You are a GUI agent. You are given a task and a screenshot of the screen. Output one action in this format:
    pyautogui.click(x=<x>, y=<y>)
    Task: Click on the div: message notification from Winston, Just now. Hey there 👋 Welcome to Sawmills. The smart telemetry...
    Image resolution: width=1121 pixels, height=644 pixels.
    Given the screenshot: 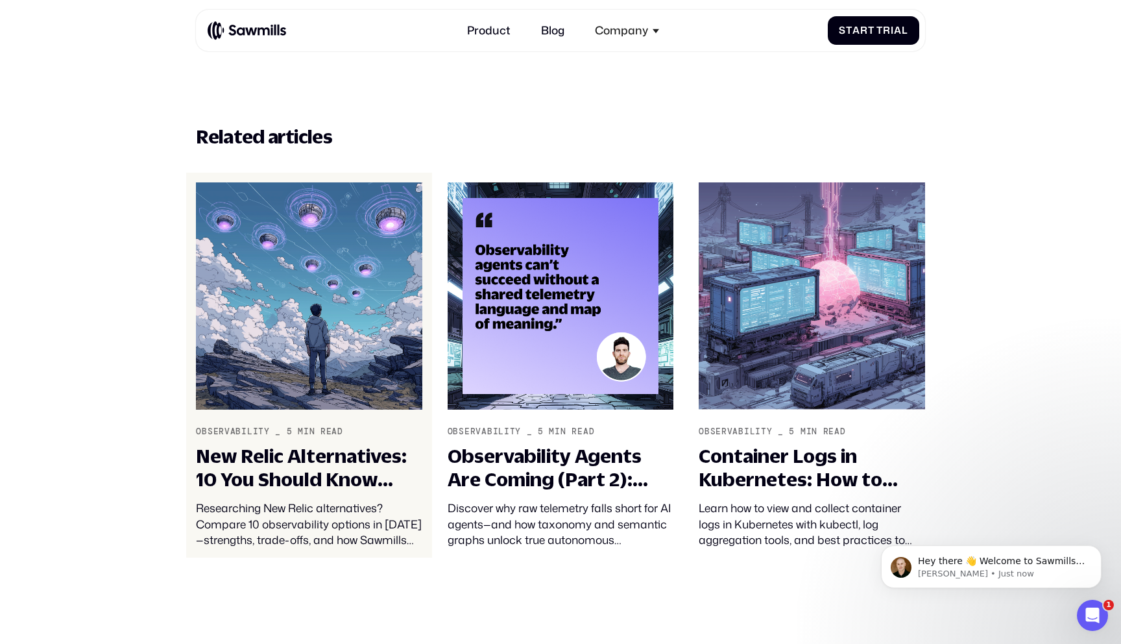 What is the action you would take?
    pyautogui.click(x=130, y=49)
    